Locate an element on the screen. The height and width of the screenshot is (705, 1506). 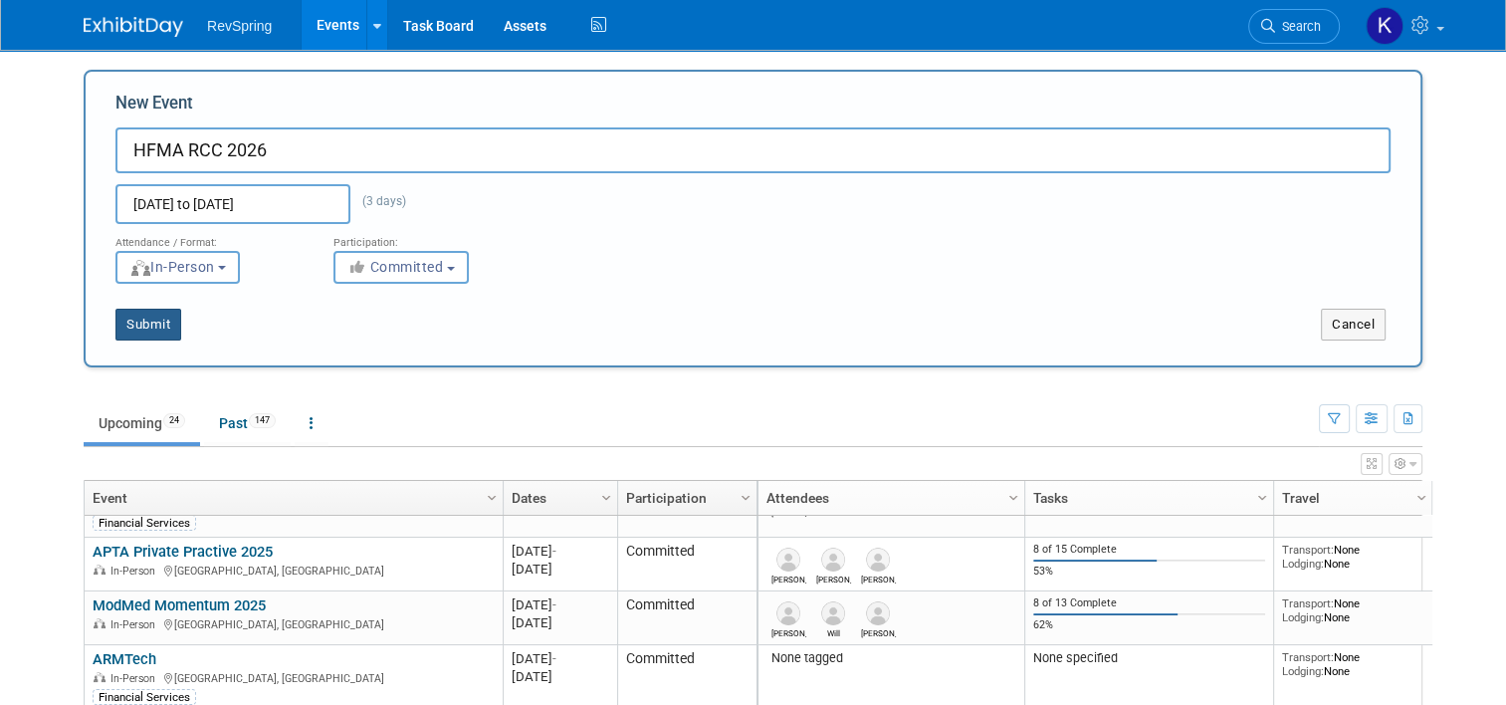
a: Tasks is located at coordinates (1146, 498).